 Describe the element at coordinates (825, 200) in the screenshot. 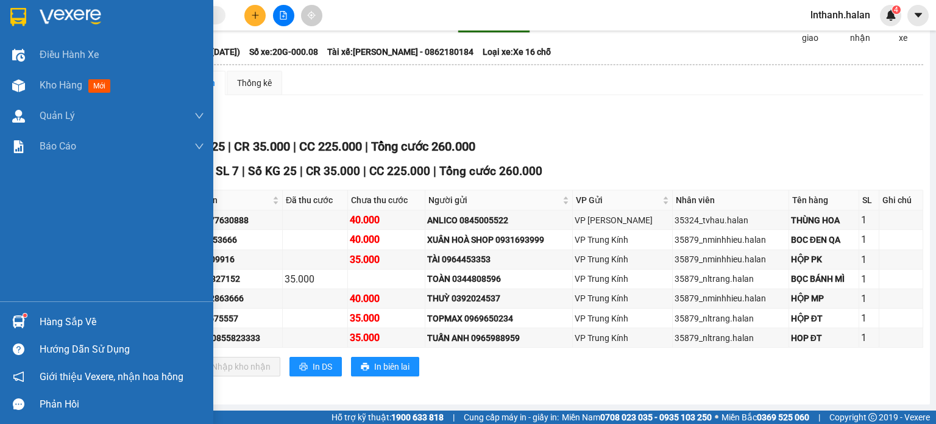

I see `th: Tên hàng` at that location.